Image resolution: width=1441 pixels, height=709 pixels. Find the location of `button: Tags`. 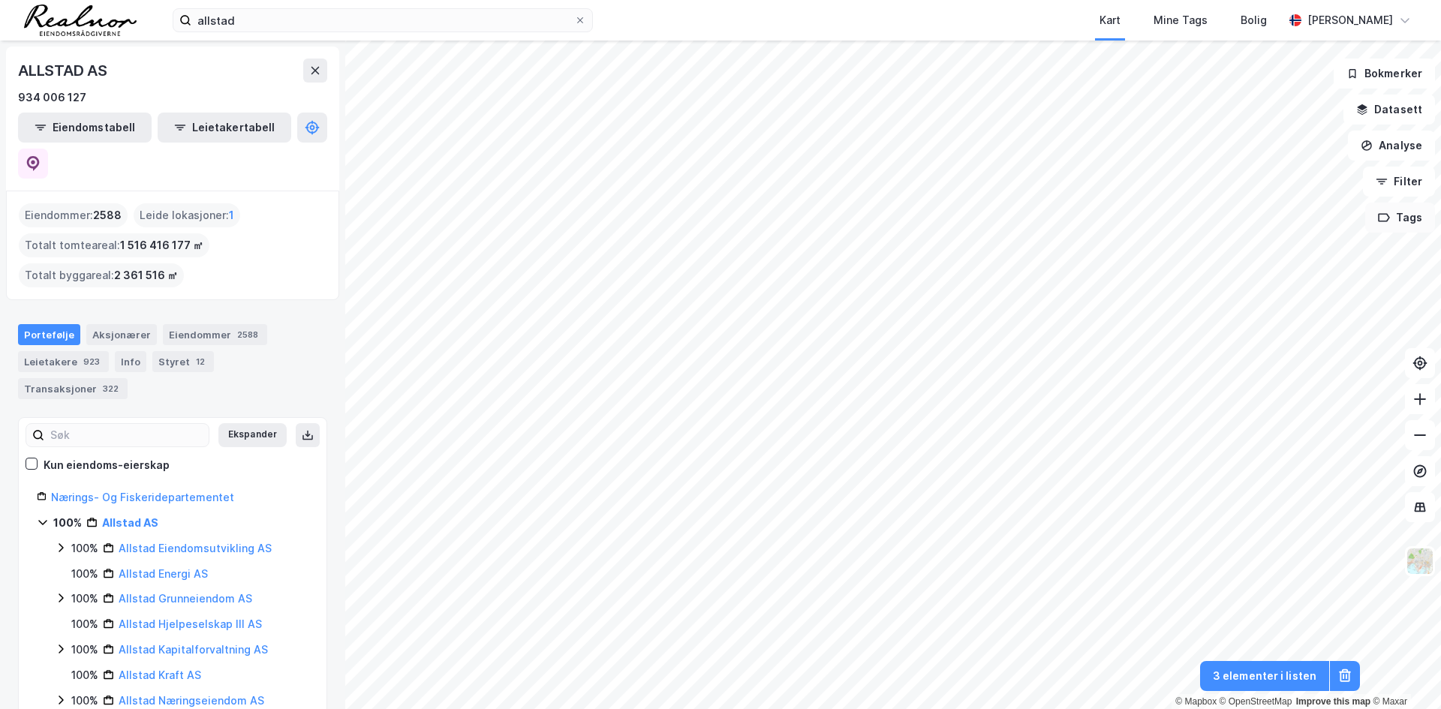

button: Tags is located at coordinates (1400, 218).